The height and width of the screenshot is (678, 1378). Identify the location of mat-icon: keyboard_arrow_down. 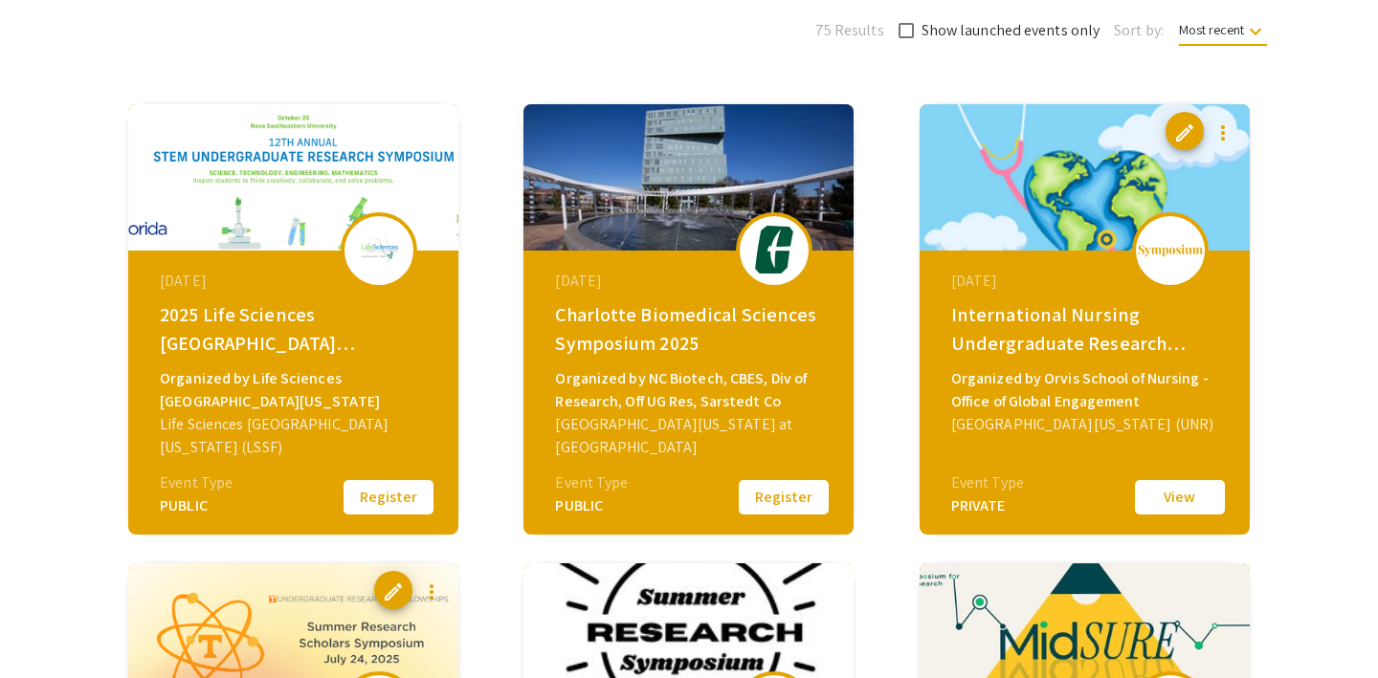
(1256, 32).